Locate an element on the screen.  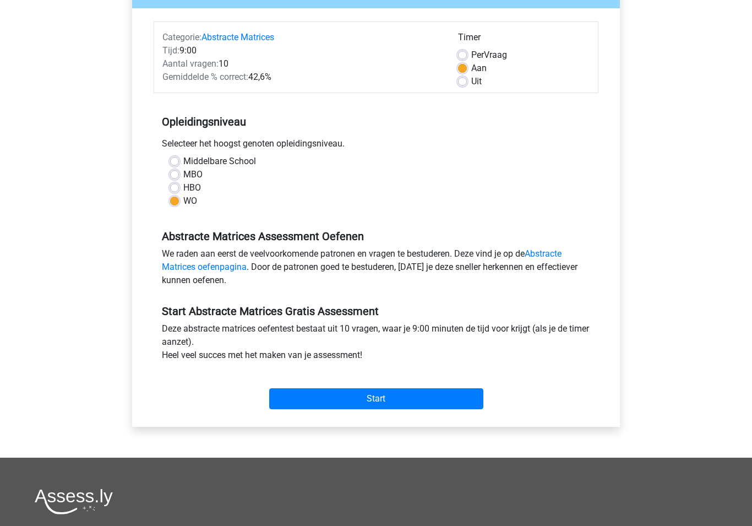
span: Categorie: is located at coordinates (182, 37).